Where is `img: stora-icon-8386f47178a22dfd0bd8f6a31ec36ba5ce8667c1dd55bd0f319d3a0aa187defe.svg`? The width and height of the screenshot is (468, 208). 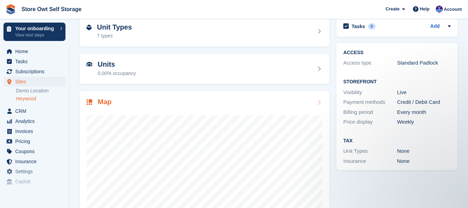 img: stora-icon-8386f47178a22dfd0bd8f6a31ec36ba5ce8667c1dd55bd0f319d3a0aa187defe.svg is located at coordinates (11, 9).